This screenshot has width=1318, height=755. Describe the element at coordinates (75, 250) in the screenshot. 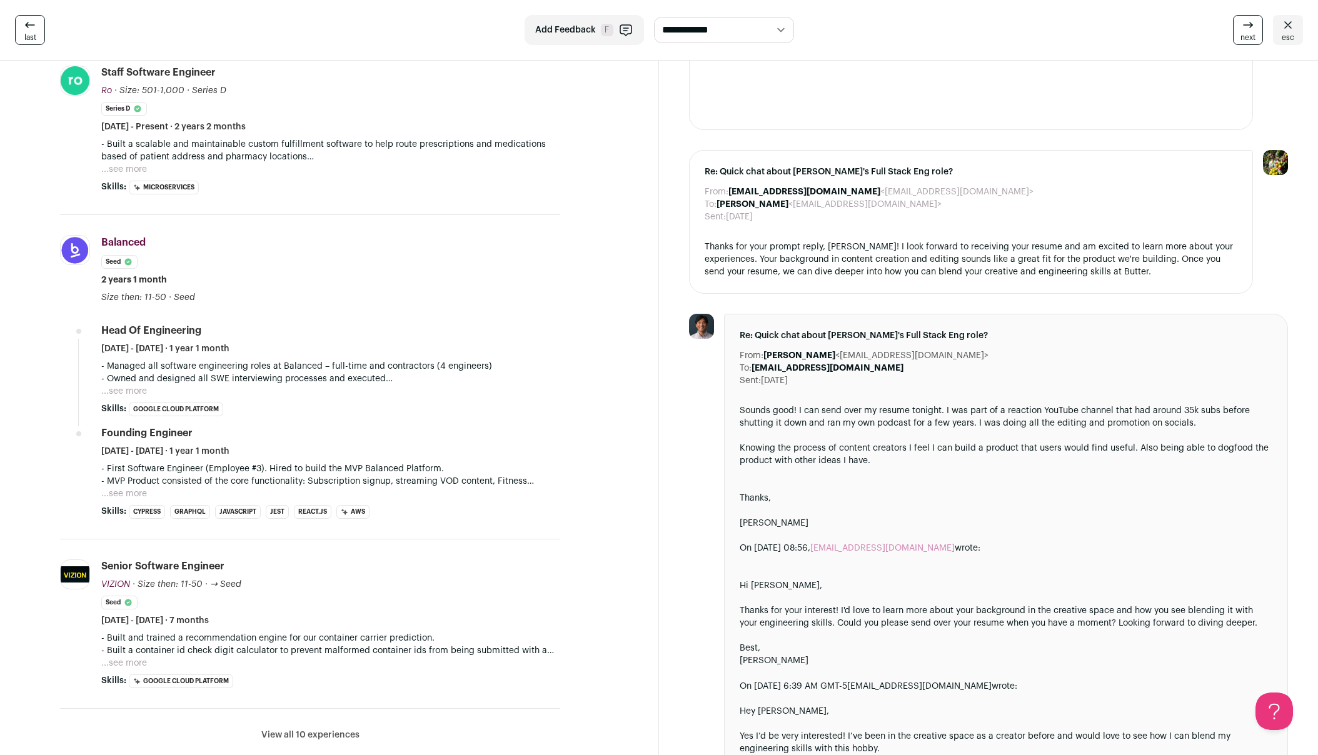

I see `img: 0ace1a79954cc73298b08edcb9e1e7049d7cc5ac34313e5bbbd6e109dfda5d63.png` at that location.